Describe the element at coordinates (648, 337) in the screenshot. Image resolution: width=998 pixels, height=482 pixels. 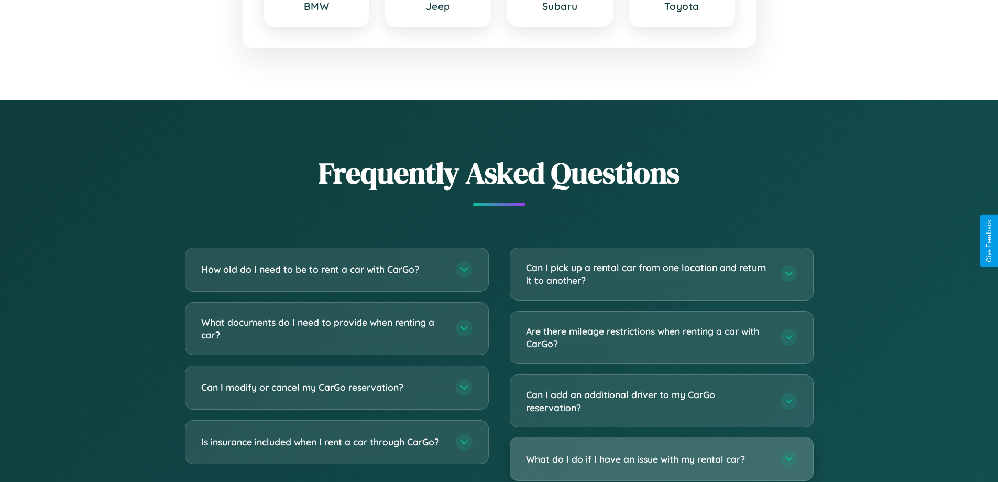
I see `h3: Are there mileage restrictions when renting a car with CarGo?` at that location.